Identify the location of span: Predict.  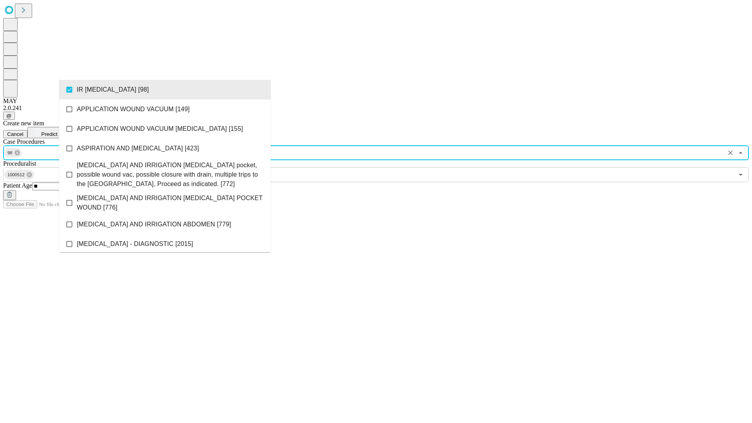
(49, 134).